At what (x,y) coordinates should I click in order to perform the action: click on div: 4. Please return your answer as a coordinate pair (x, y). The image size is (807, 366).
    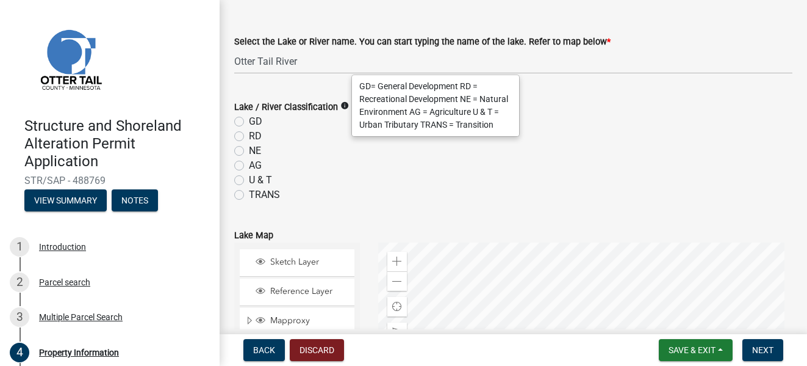
    Looking at the image, I should click on (20, 352).